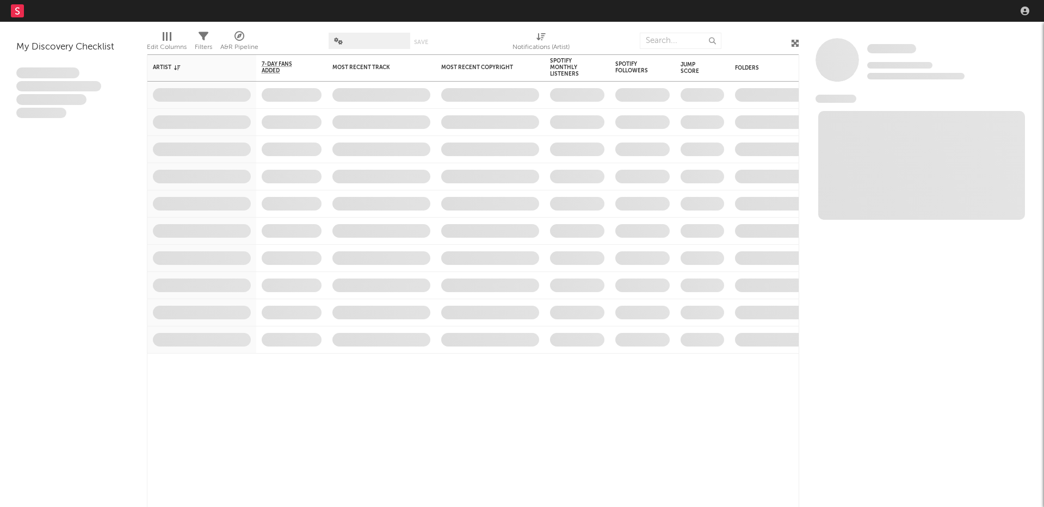 The height and width of the screenshot is (507, 1044). Describe the element at coordinates (41, 113) in the screenshot. I see `span: Aliquam viverra` at that location.